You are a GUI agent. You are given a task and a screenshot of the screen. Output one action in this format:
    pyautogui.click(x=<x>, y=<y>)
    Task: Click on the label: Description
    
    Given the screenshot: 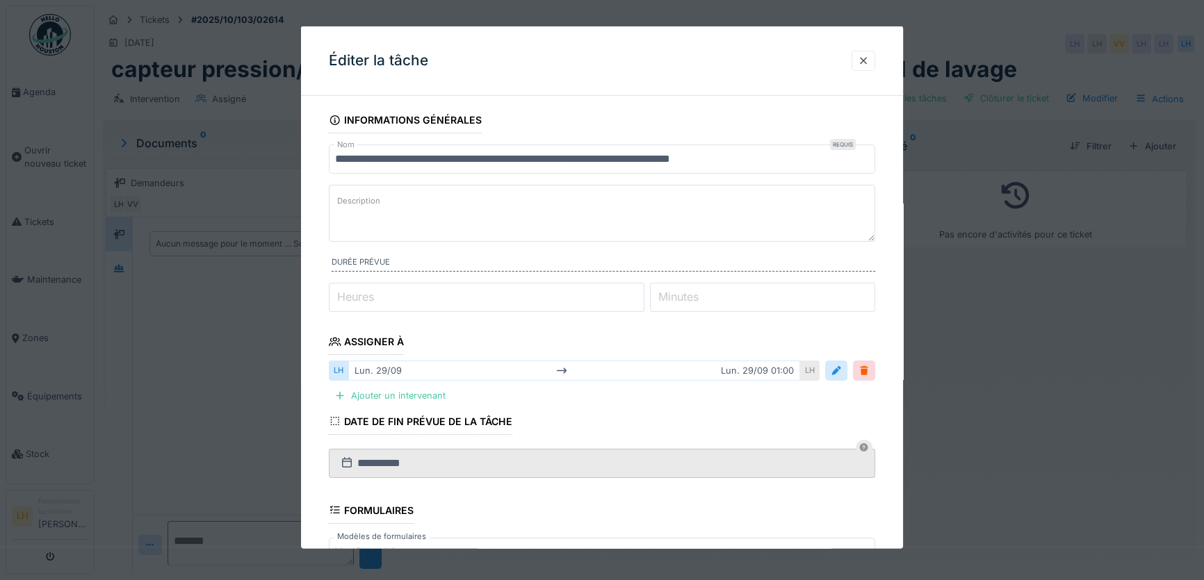 What is the action you would take?
    pyautogui.click(x=359, y=201)
    